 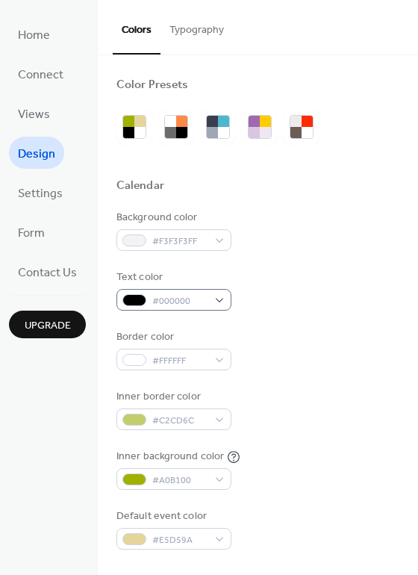 I want to click on span: #FFFFFF, so click(x=180, y=361).